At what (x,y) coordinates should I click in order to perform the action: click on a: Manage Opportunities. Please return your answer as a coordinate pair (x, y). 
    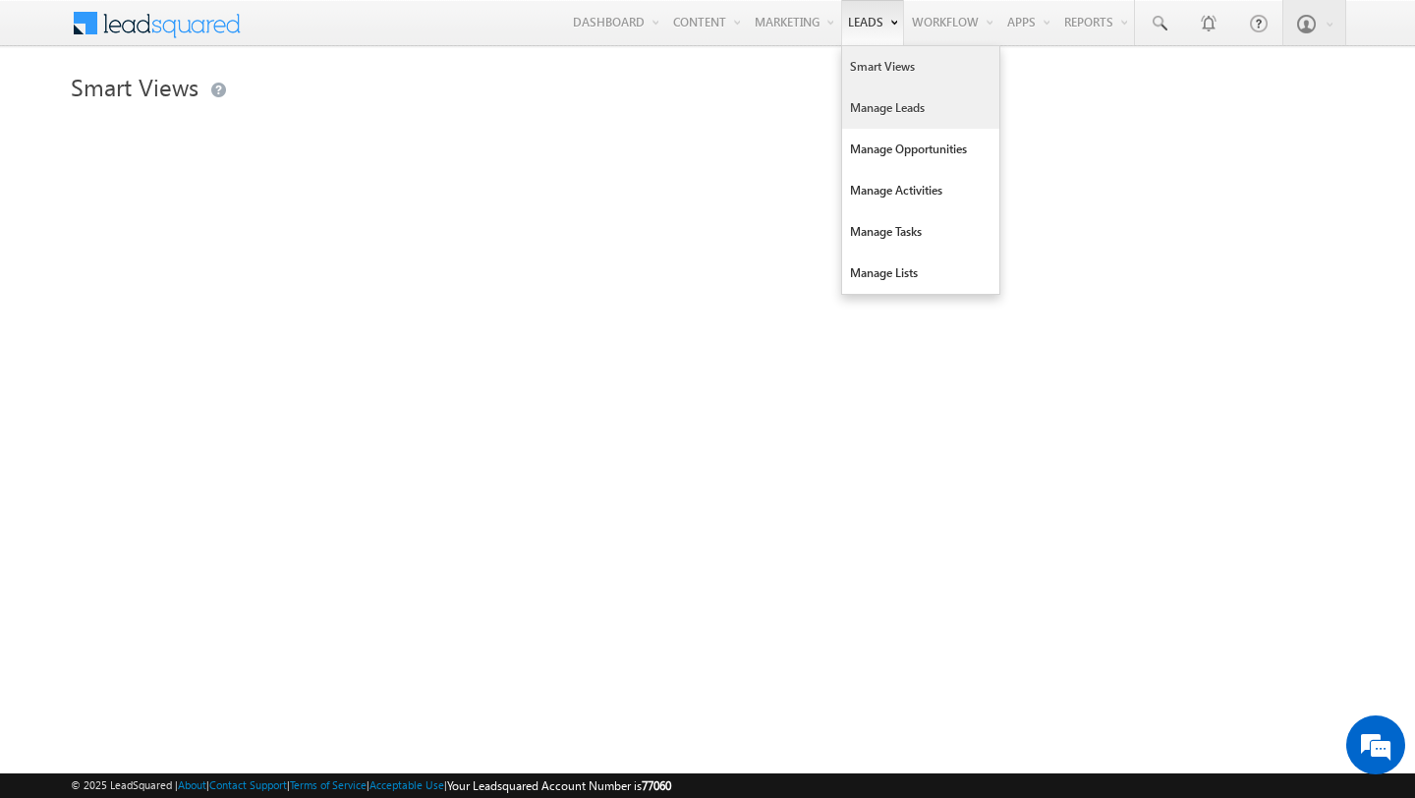
    Looking at the image, I should click on (921, 149).